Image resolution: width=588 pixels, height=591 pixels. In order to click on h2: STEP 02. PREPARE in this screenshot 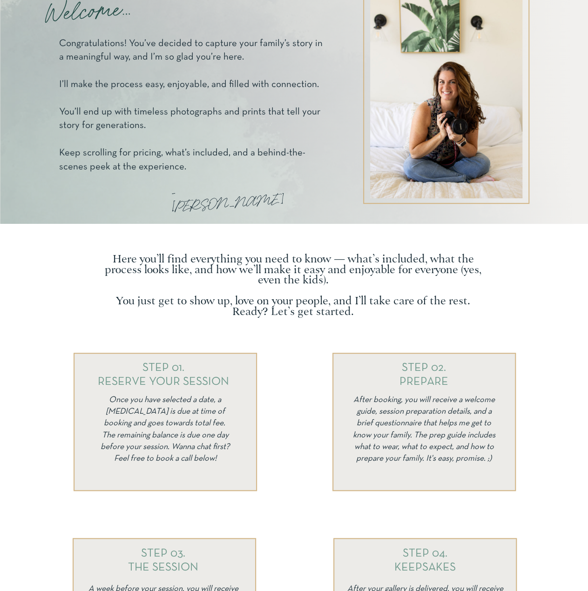, I will do `click(424, 368)`.